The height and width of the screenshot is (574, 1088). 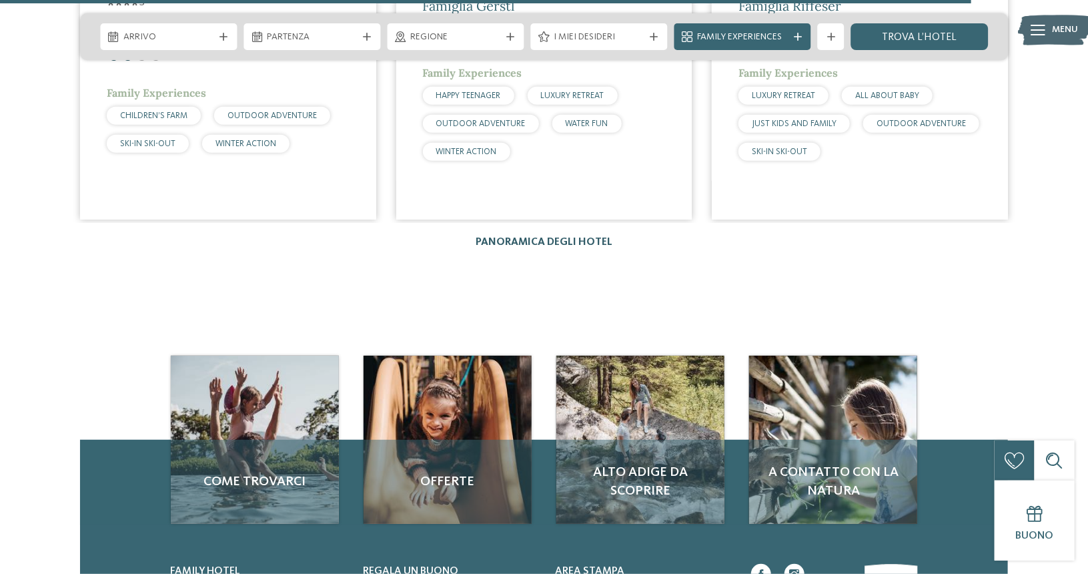 I want to click on span: Partenza, so click(x=312, y=37).